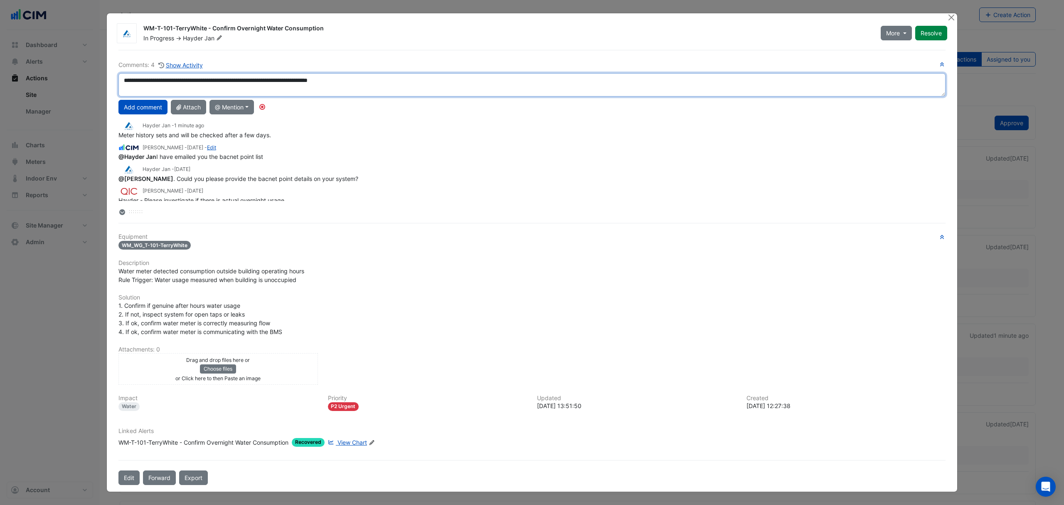 The image size is (1064, 505). Describe the element at coordinates (232, 107) in the screenshot. I see `button: @ Mention` at that location.